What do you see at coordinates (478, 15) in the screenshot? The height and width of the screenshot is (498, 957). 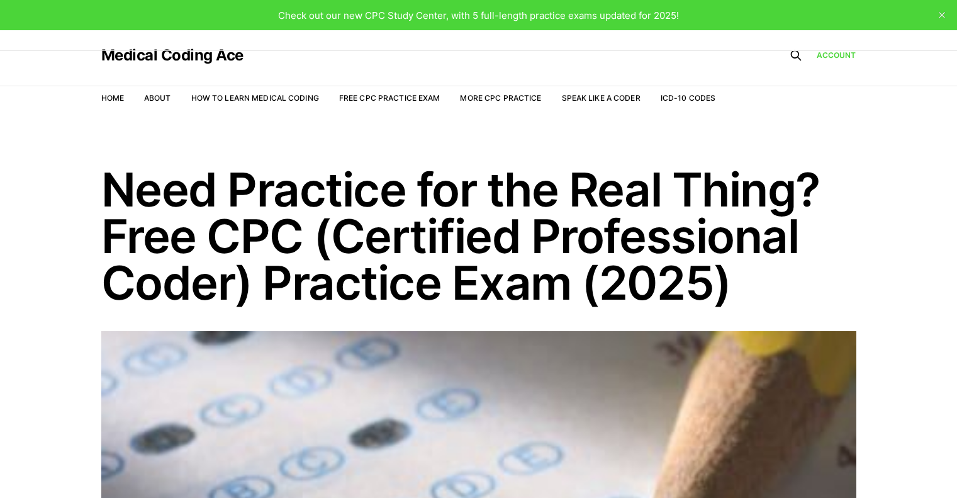 I see `span: Check out our new CPC Study Center, with 5 full-length practice exams updated for 2025!` at bounding box center [478, 15].